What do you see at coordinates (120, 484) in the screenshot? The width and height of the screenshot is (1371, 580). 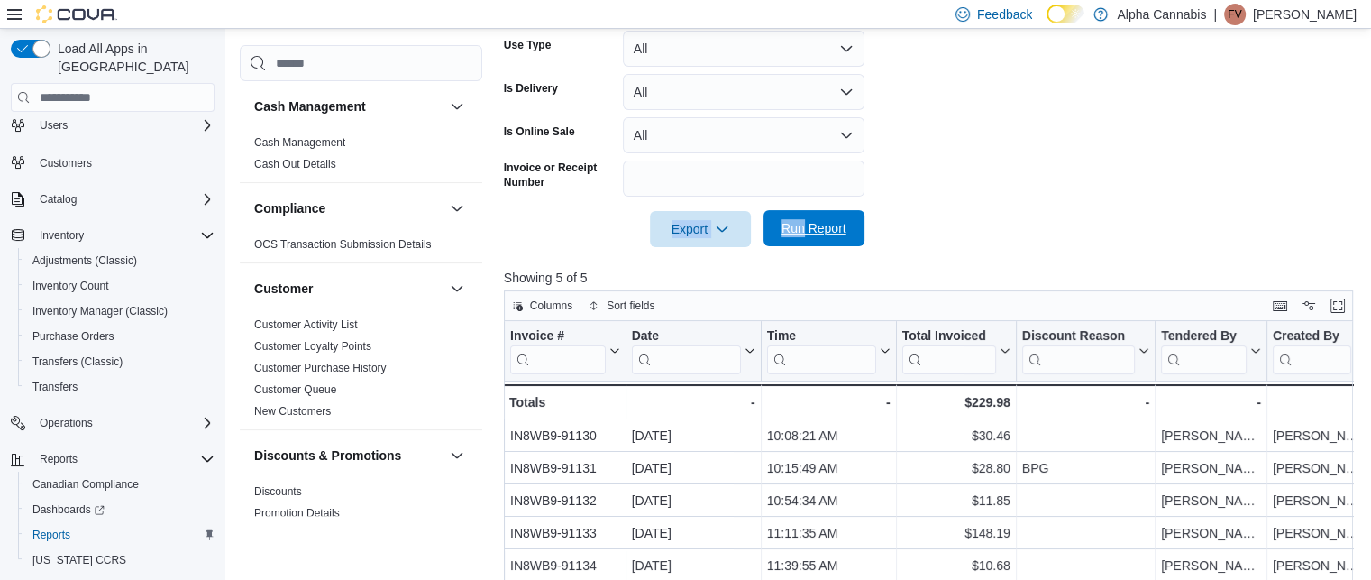 I see `button: Canadian Compliance` at bounding box center [120, 484].